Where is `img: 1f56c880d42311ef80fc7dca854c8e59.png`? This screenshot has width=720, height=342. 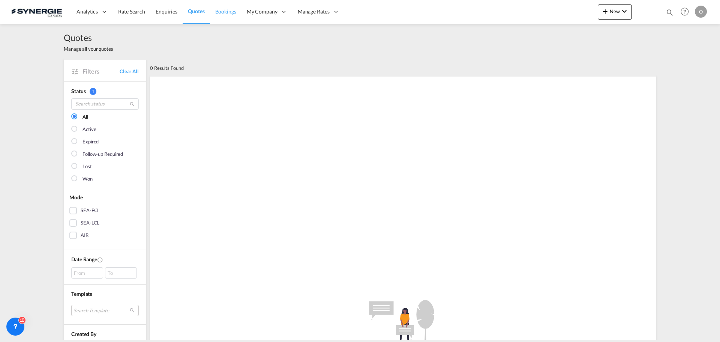 img: 1f56c880d42311ef80fc7dca854c8e59.png is located at coordinates (36, 12).